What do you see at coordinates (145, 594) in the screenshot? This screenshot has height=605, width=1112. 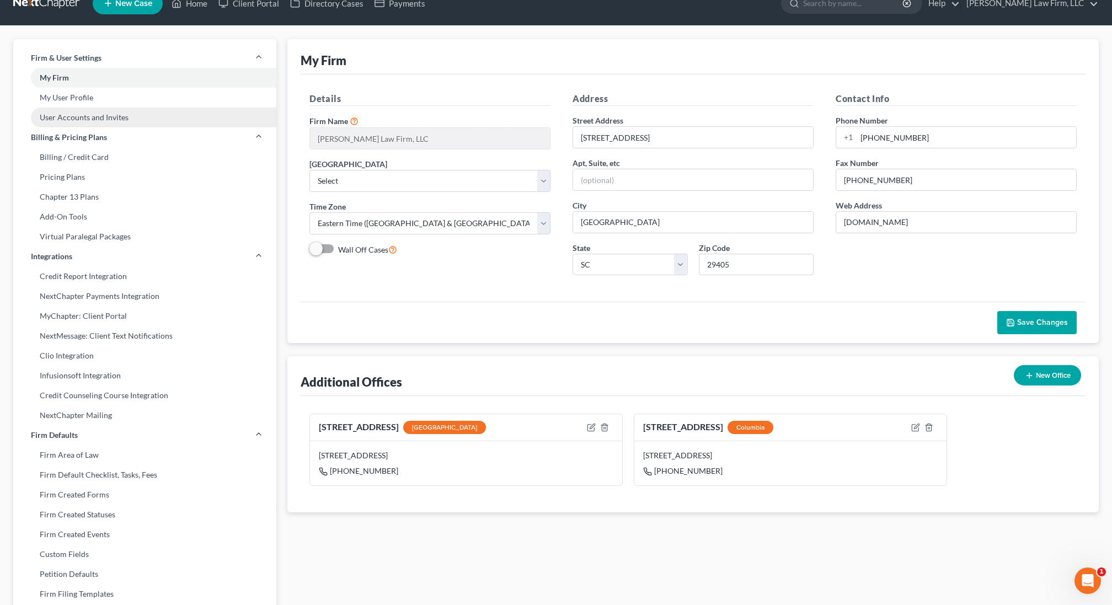 I see `a: Firm Filing Templates` at bounding box center [145, 594].